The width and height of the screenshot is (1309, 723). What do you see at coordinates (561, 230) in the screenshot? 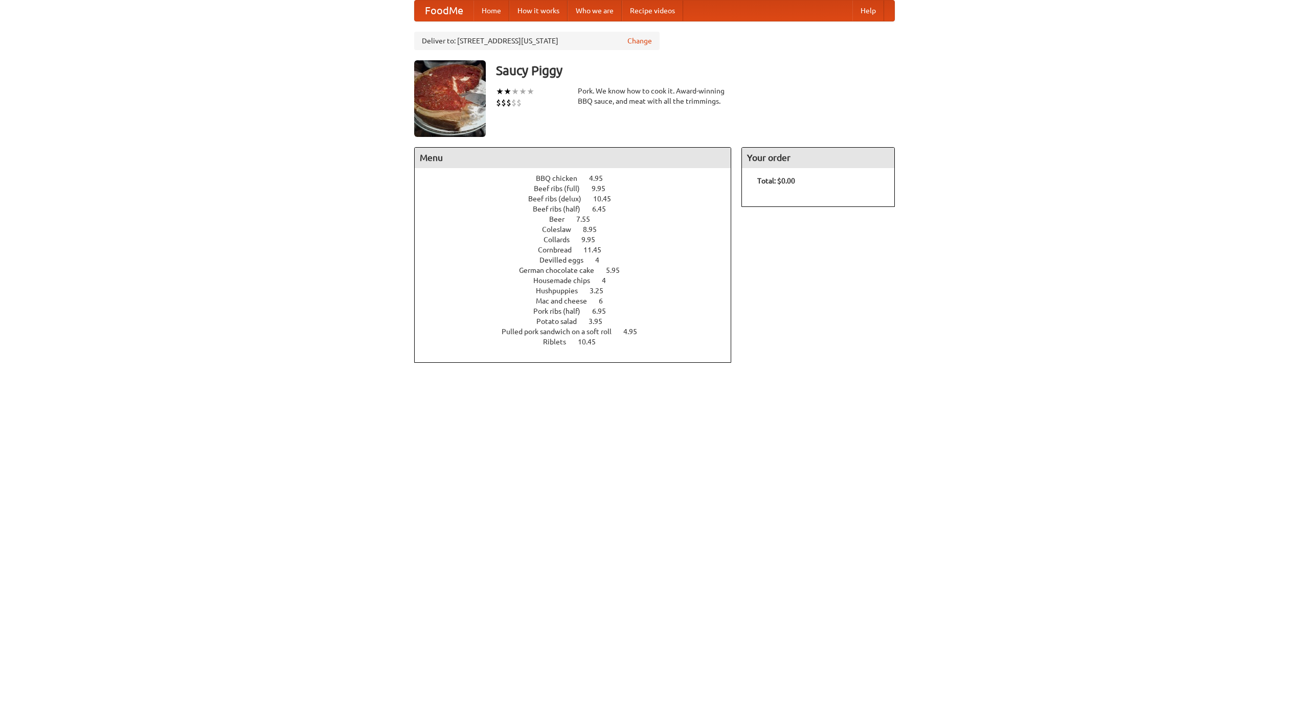
I see `span: Coleslaw` at bounding box center [561, 230].